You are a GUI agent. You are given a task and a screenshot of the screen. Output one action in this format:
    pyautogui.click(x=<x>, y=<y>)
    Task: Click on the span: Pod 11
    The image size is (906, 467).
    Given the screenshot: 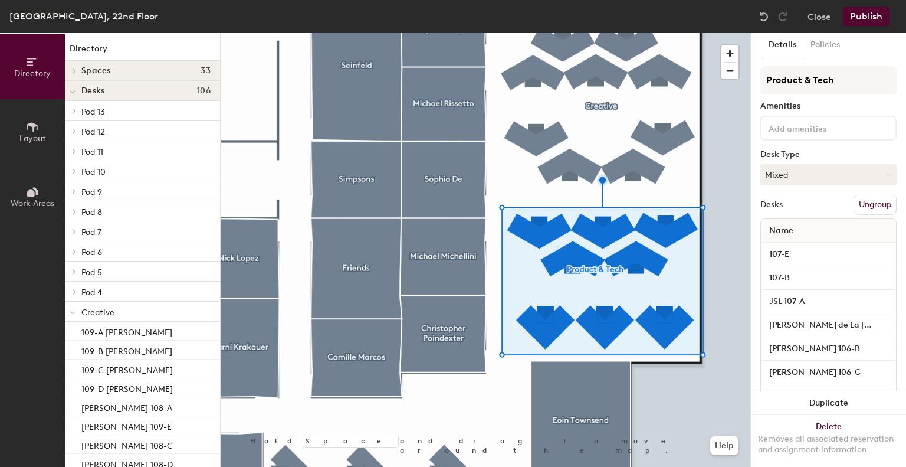 What is the action you would take?
    pyautogui.click(x=92, y=152)
    